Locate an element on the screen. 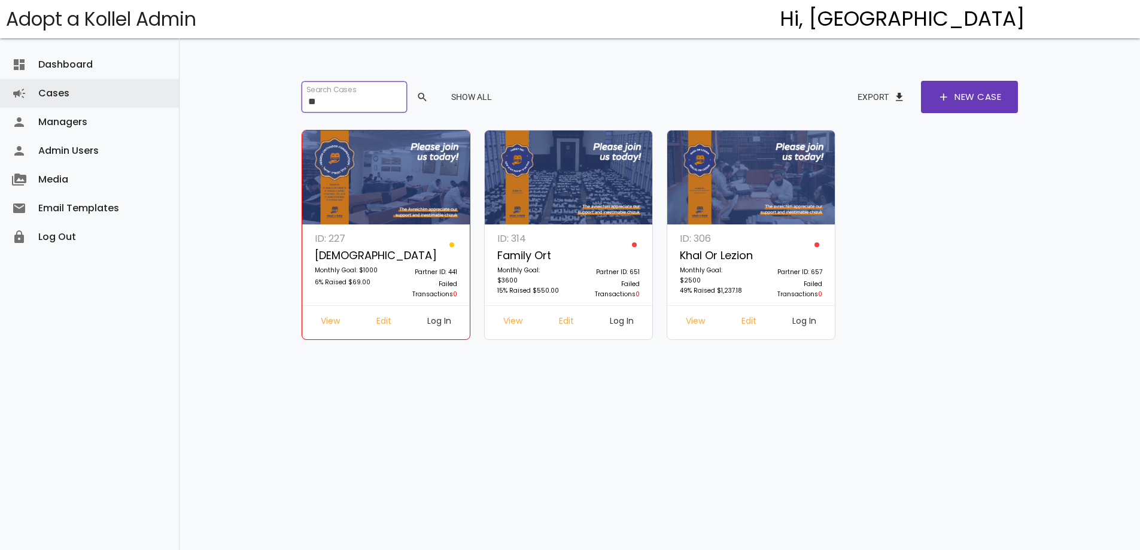 This screenshot has width=1140, height=550. img: hbHs2tSQp5.kRzouwx6hy.jpg is located at coordinates (751, 178).